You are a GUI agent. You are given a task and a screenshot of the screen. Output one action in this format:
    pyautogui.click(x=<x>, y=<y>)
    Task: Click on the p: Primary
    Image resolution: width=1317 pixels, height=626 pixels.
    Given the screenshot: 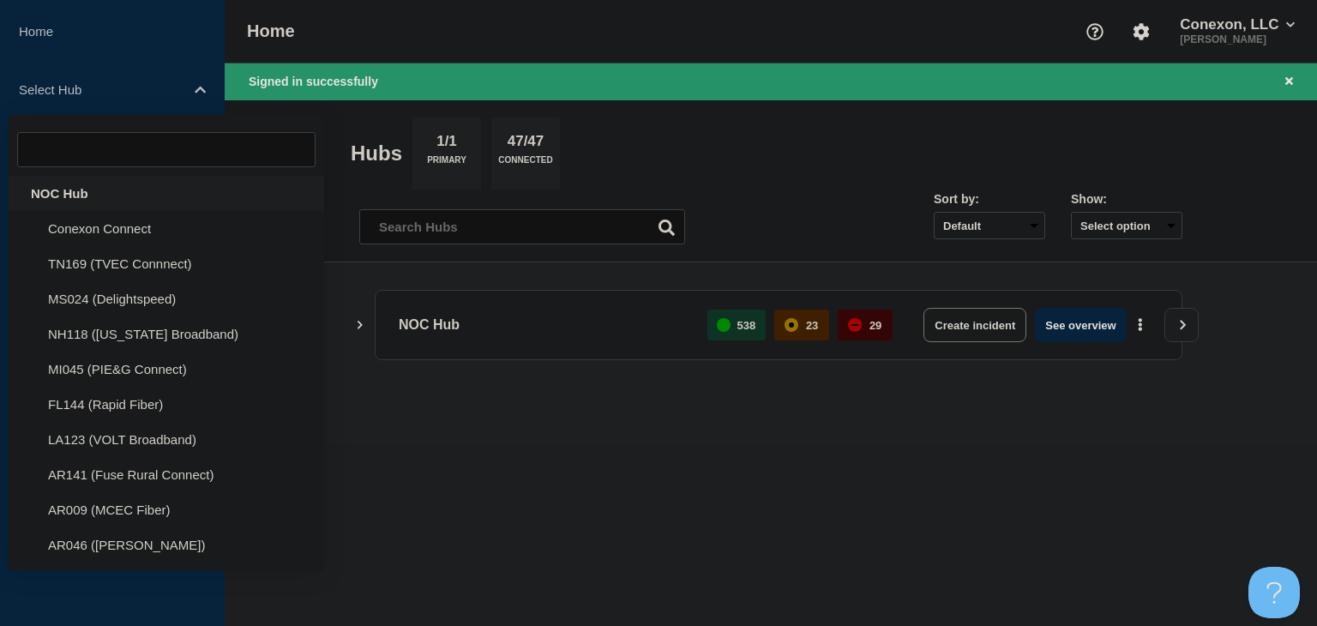 What is the action you would take?
    pyautogui.click(x=447, y=164)
    